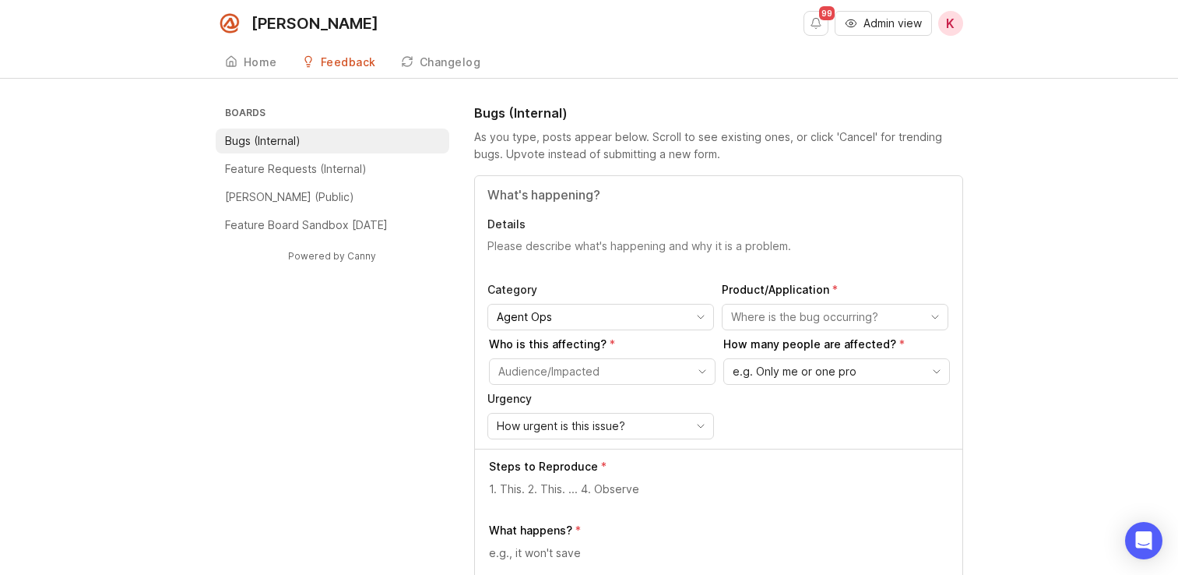  Describe the element at coordinates (827, 13) in the screenshot. I see `span: 99` at that location.